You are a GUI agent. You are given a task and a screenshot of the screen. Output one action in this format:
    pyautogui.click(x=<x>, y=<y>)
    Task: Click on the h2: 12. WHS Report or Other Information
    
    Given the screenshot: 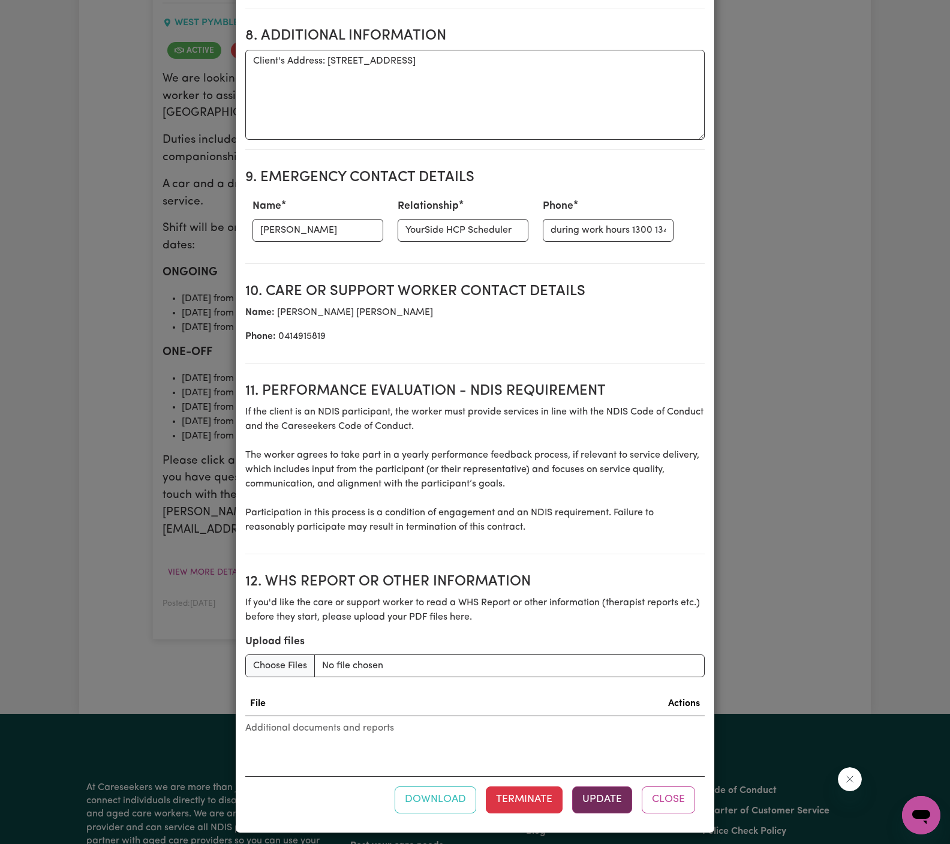 What is the action you would take?
    pyautogui.click(x=475, y=582)
    